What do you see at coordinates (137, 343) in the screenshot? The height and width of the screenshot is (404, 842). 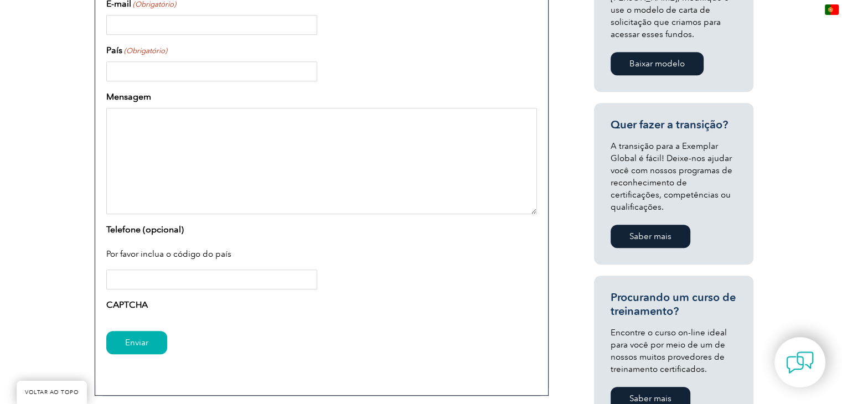 I see `input: Enviar` at bounding box center [137, 343].